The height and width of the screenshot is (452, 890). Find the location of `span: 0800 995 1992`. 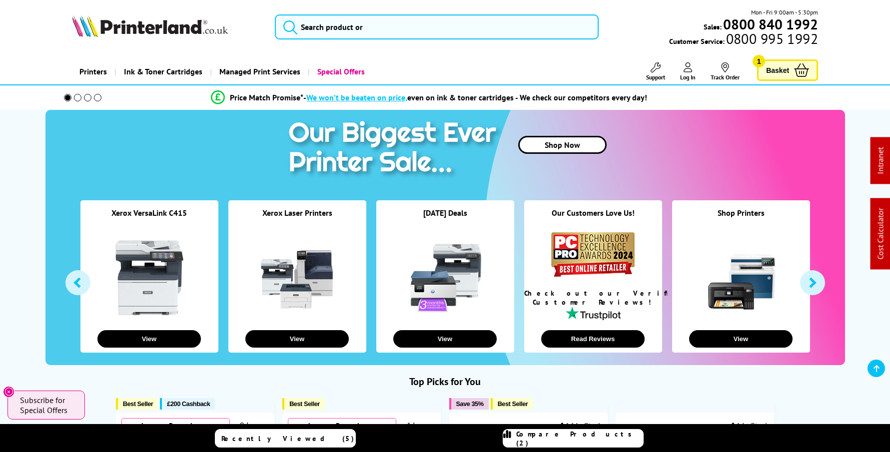

span: 0800 995 1992 is located at coordinates (771, 38).